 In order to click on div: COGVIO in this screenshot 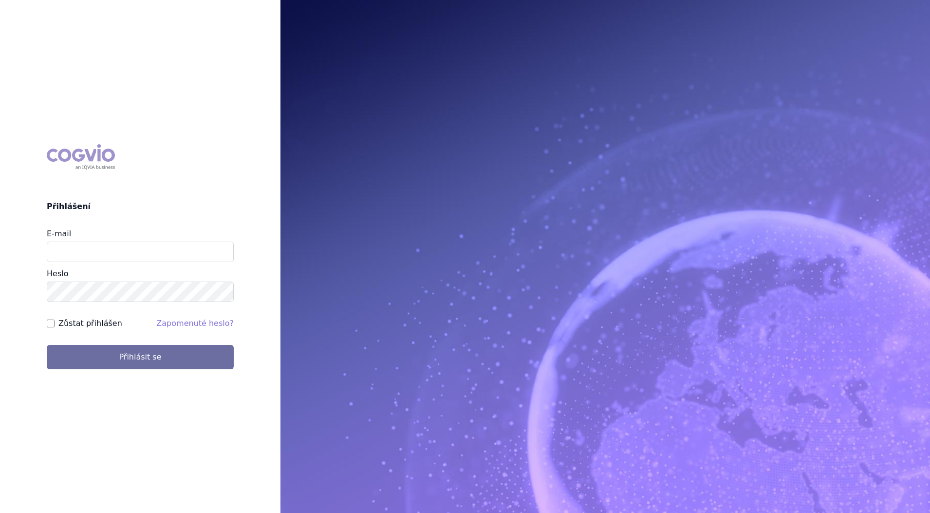, I will do `click(81, 157)`.